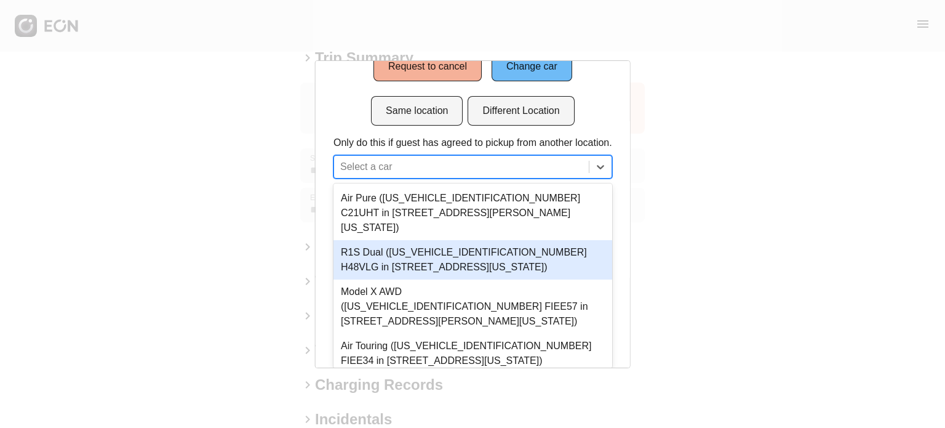 The width and height of the screenshot is (945, 428). I want to click on button: Request to cancel, so click(428, 66).